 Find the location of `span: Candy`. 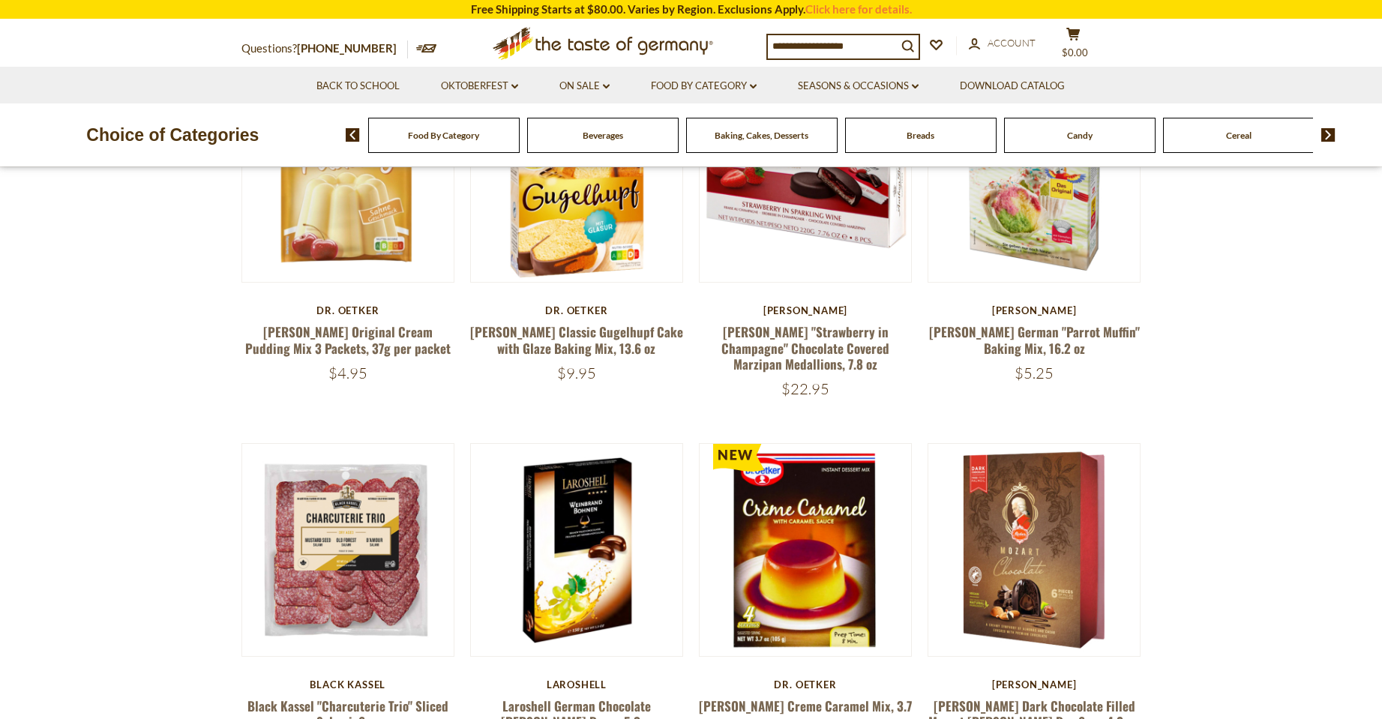

span: Candy is located at coordinates (1080, 135).